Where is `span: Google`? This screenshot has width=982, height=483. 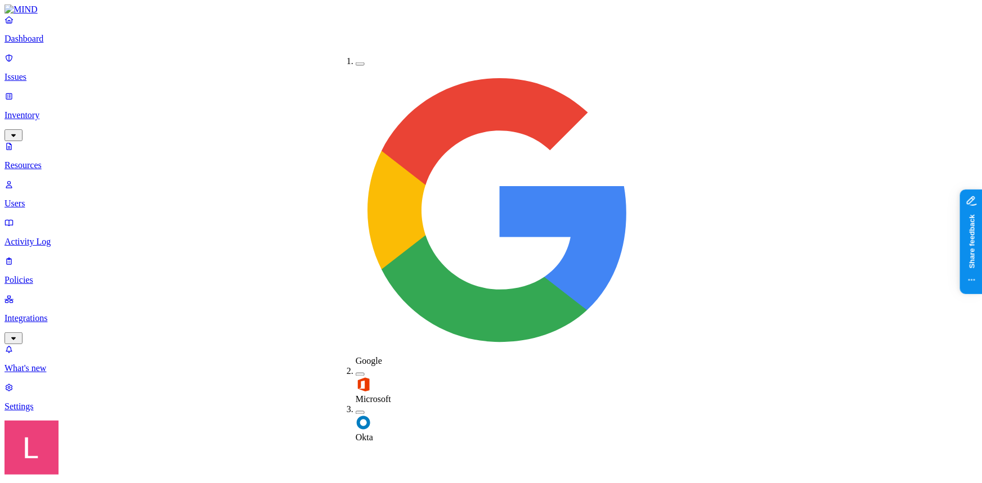 span: Google is located at coordinates (369, 361).